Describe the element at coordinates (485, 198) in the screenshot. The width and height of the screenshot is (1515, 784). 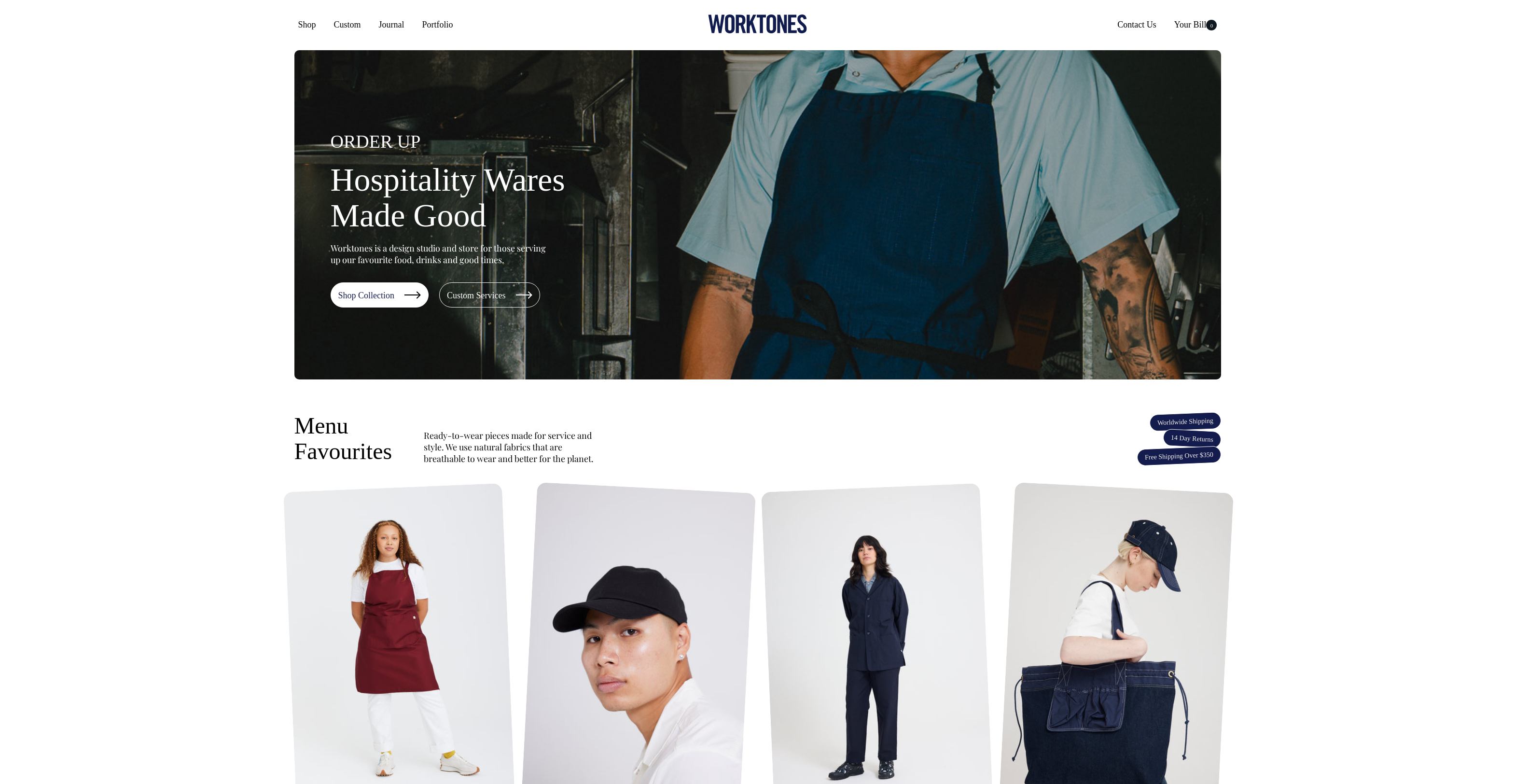
I see `h1: Hospitality Wares Made Good` at that location.